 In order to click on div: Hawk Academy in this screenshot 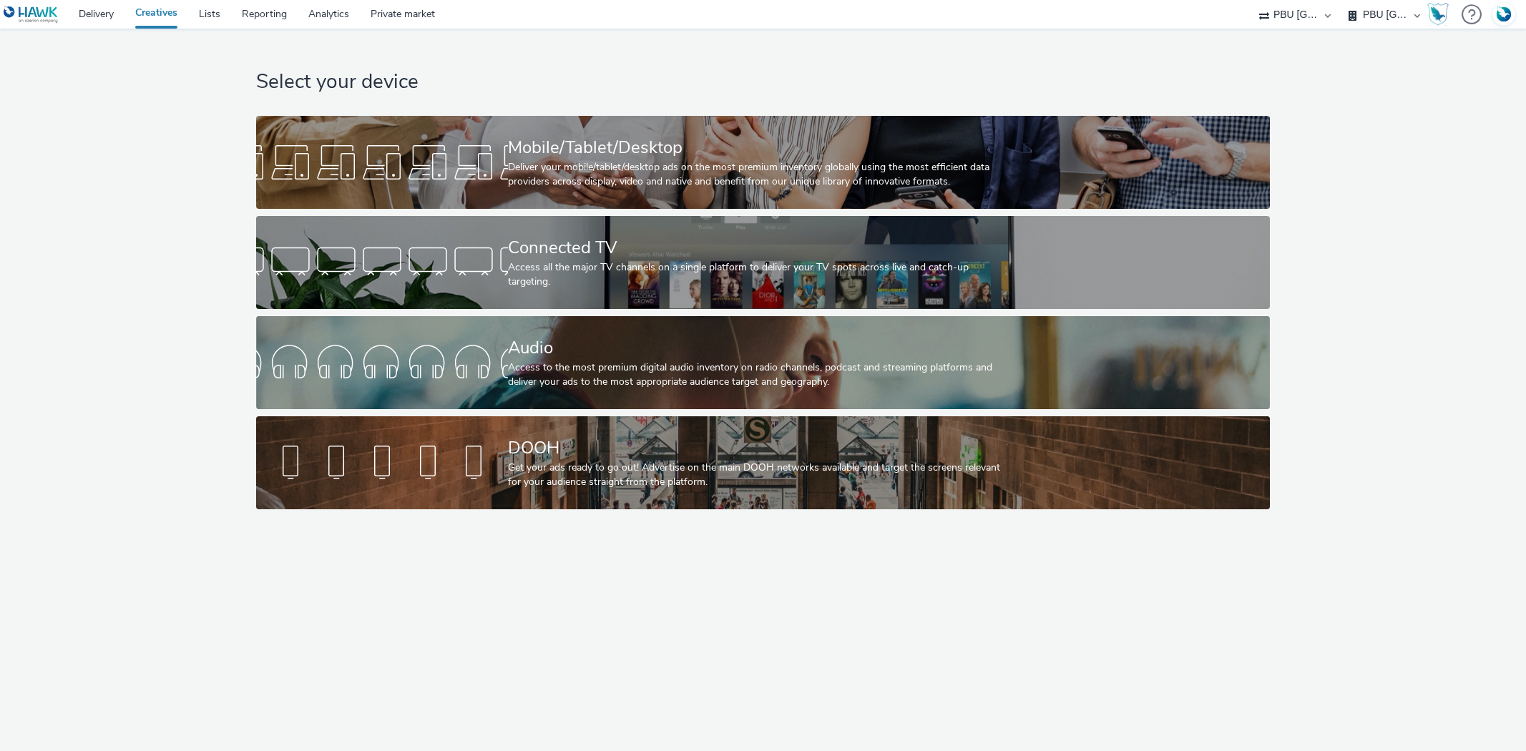, I will do `click(1438, 14)`.